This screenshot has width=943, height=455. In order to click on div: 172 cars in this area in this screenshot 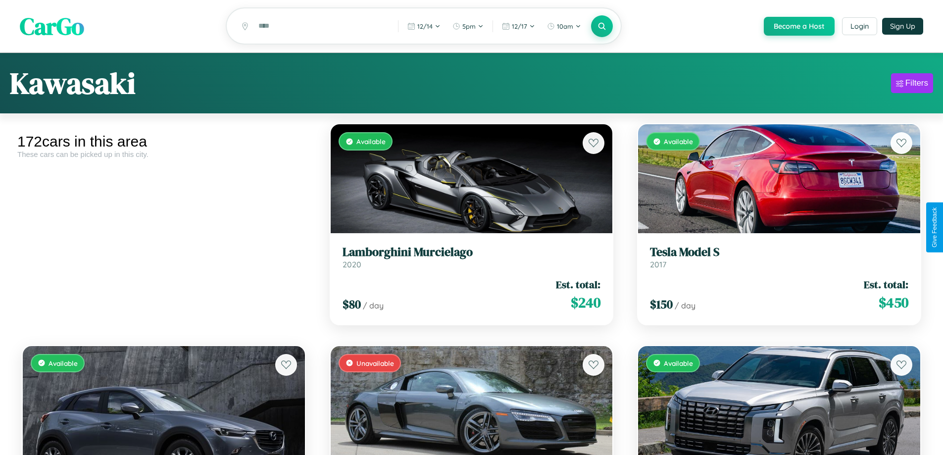, I will do `click(164, 142)`.